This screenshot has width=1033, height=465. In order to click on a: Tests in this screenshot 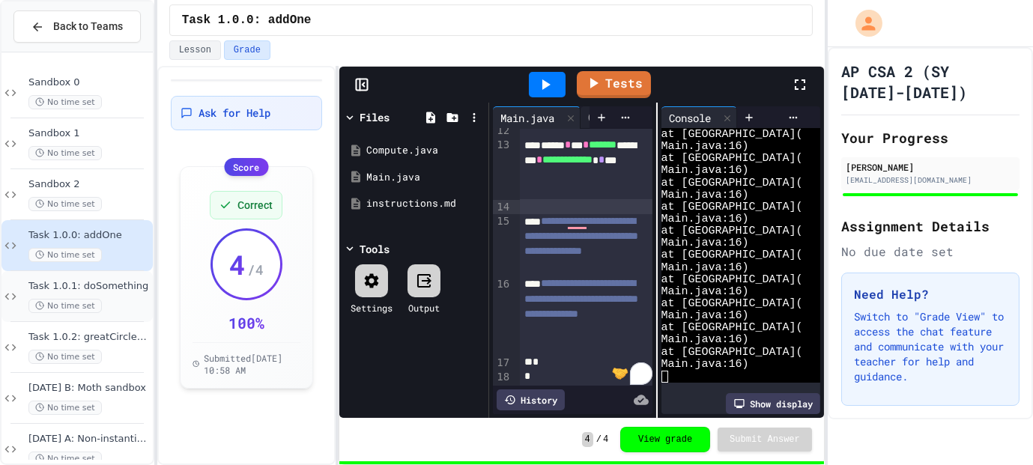, I will do `click(613, 85)`.